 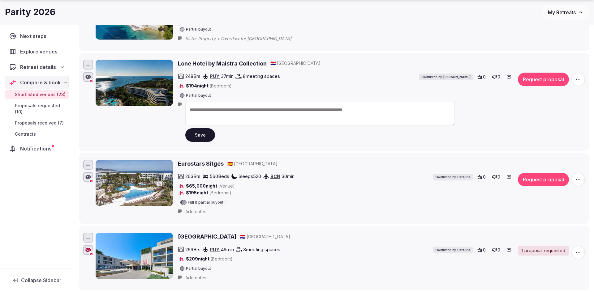 I want to click on span: Proposals received (7), so click(x=39, y=123).